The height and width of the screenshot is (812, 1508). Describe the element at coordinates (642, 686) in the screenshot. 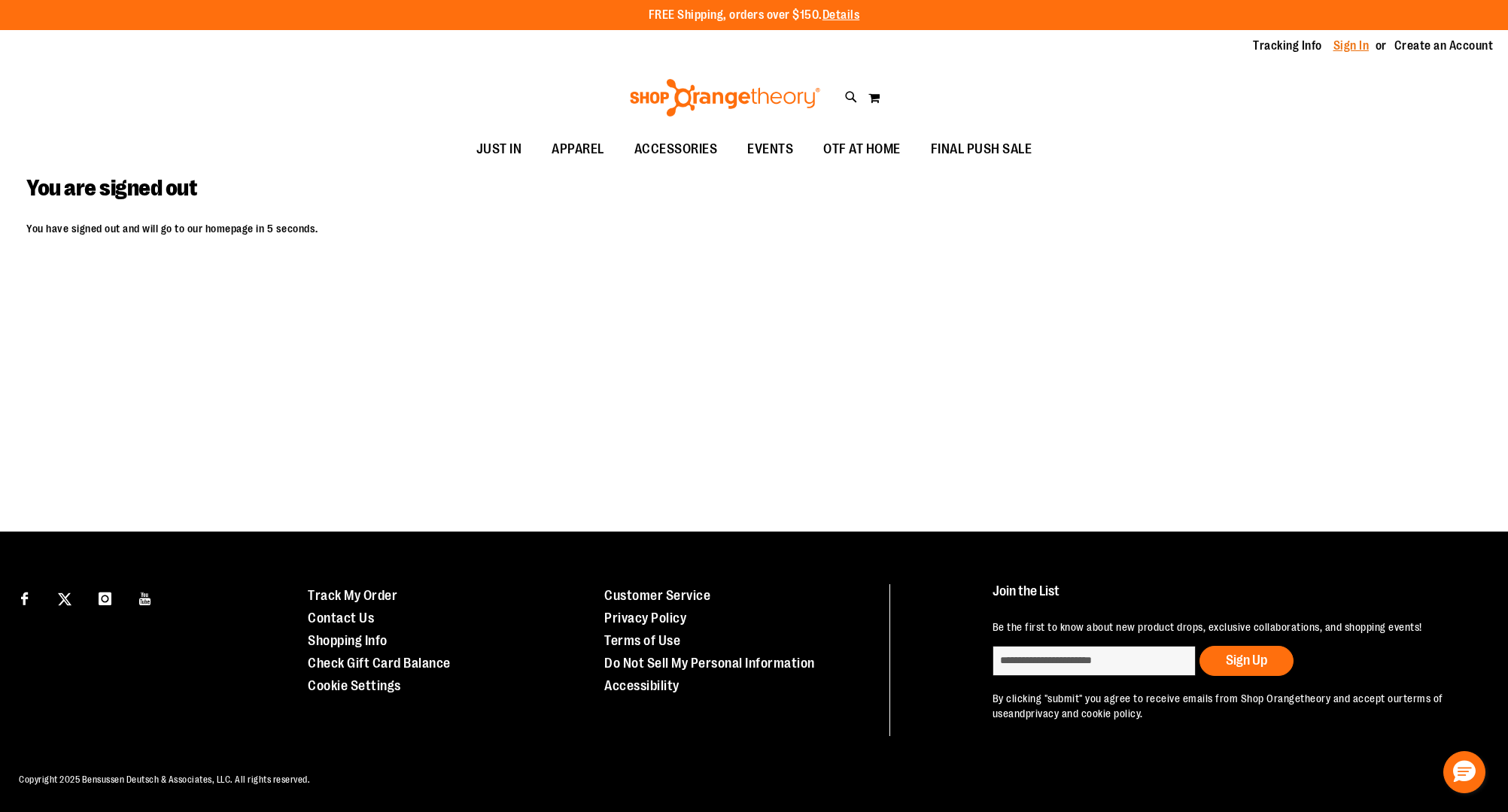

I see `a: Accessibility` at that location.